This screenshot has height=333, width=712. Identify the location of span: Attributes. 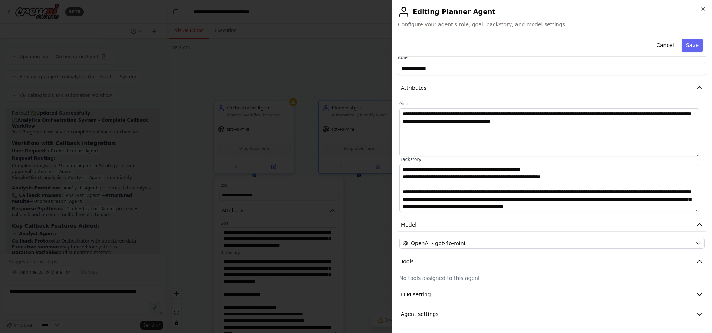
(413, 88).